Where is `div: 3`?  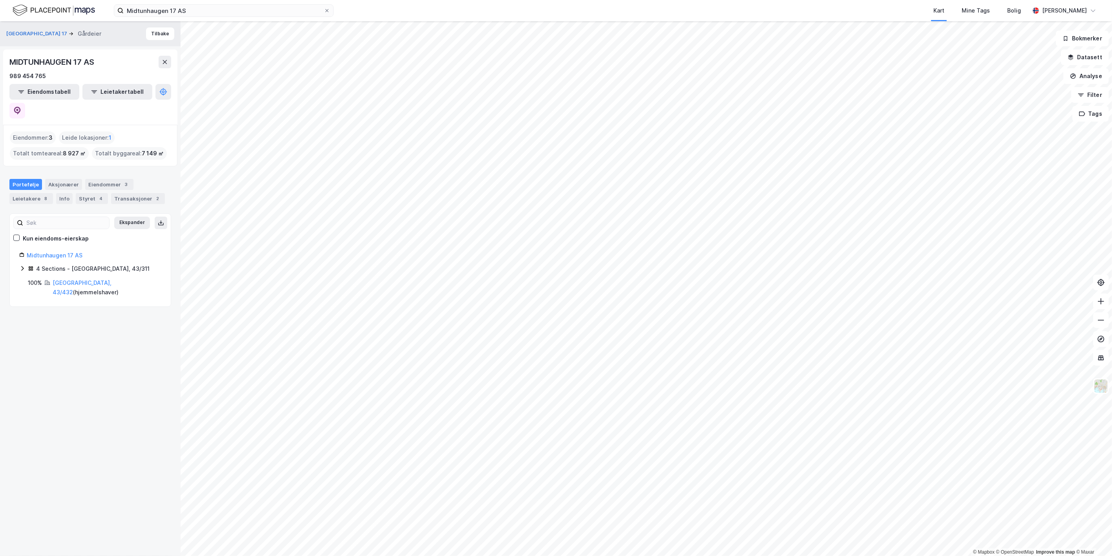 div: 3 is located at coordinates (126, 184).